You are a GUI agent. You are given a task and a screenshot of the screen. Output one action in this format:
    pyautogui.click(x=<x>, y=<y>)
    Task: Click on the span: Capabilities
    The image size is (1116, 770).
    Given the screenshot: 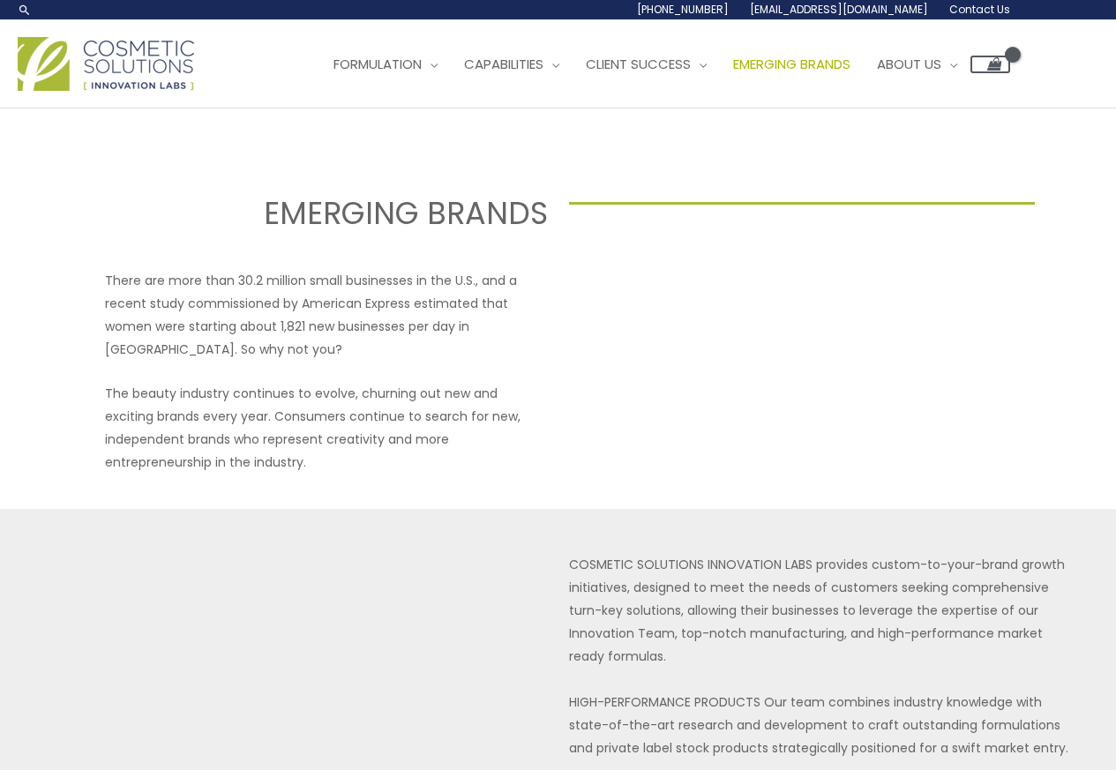 What is the action you would take?
    pyautogui.click(x=504, y=64)
    